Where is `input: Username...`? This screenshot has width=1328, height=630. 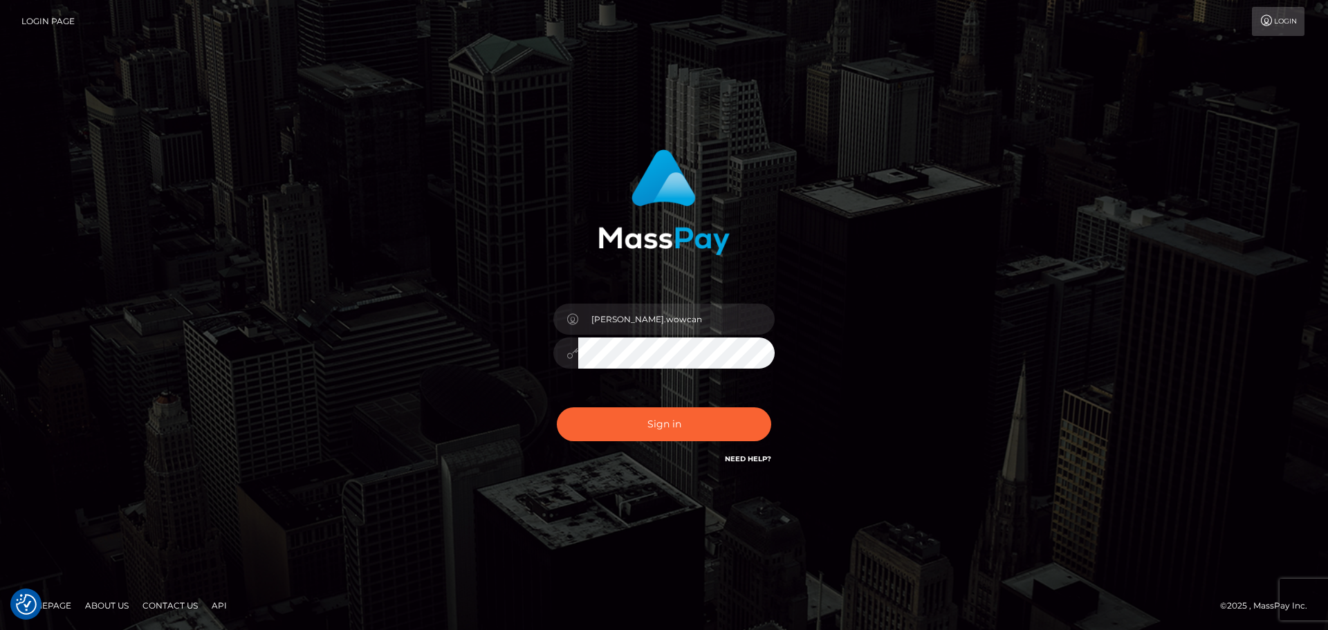
input: Username... is located at coordinates (677, 319).